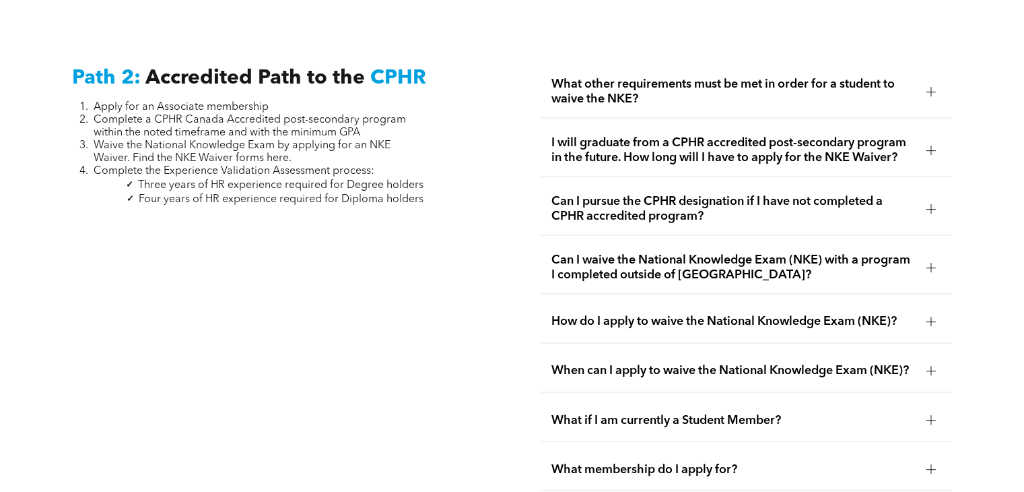  What do you see at coordinates (181, 107) in the screenshot?
I see `span: Apply for an Associate membership` at bounding box center [181, 107].